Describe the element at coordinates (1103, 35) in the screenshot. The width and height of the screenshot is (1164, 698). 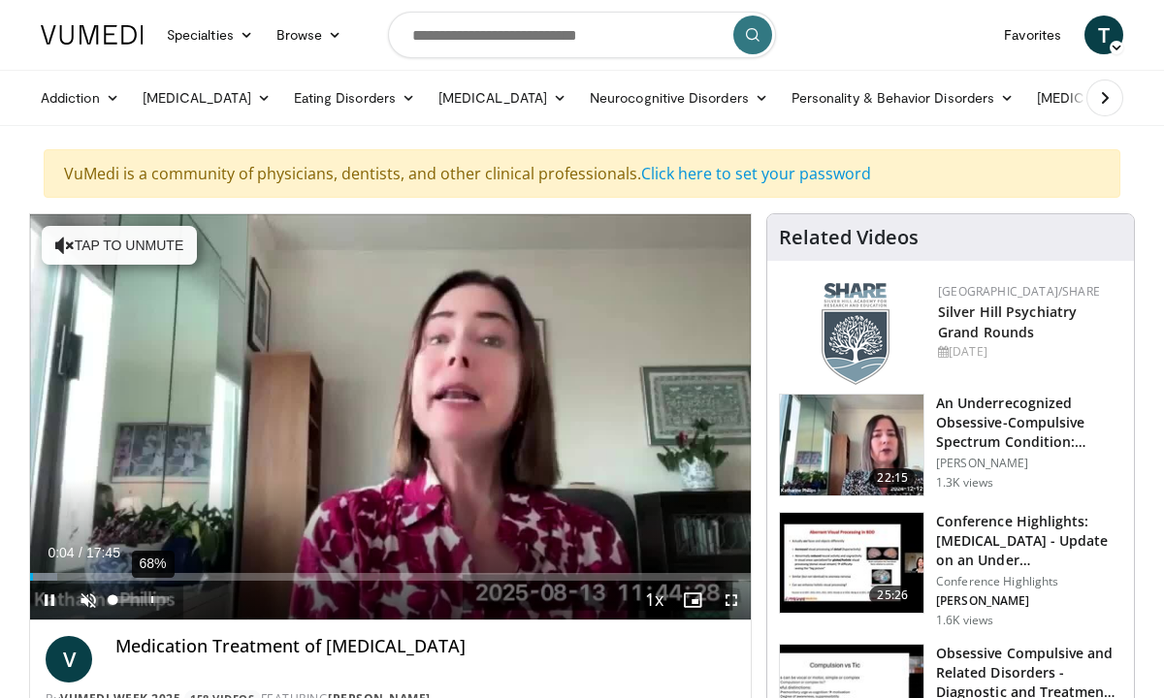
I see `a: T` at that location.